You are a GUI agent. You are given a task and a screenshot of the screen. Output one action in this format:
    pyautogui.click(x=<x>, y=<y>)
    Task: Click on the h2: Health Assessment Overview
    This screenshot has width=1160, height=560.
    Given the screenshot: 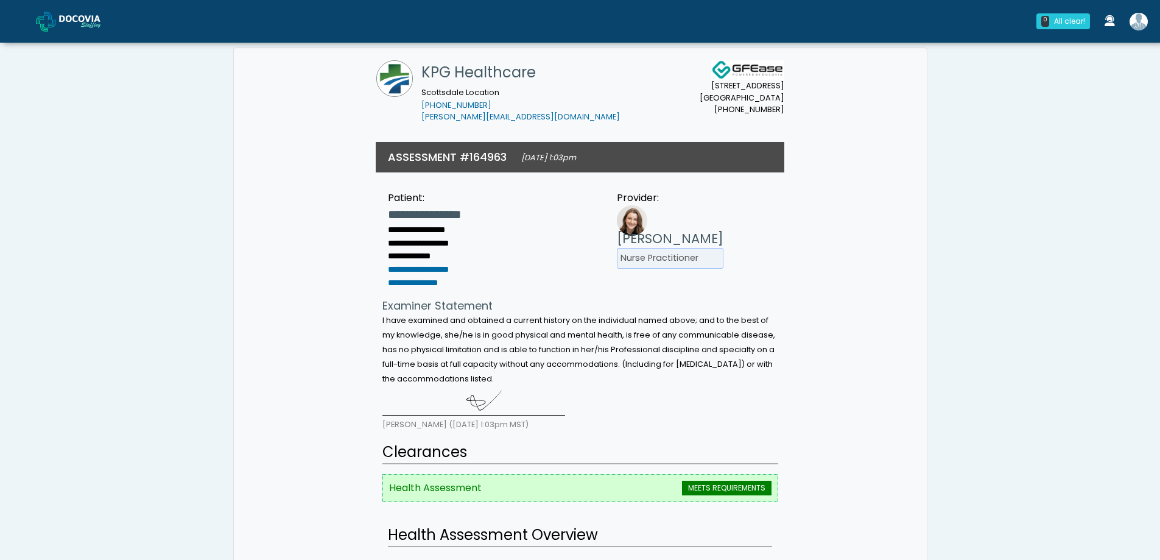 What is the action you would take?
    pyautogui.click(x=580, y=535)
    